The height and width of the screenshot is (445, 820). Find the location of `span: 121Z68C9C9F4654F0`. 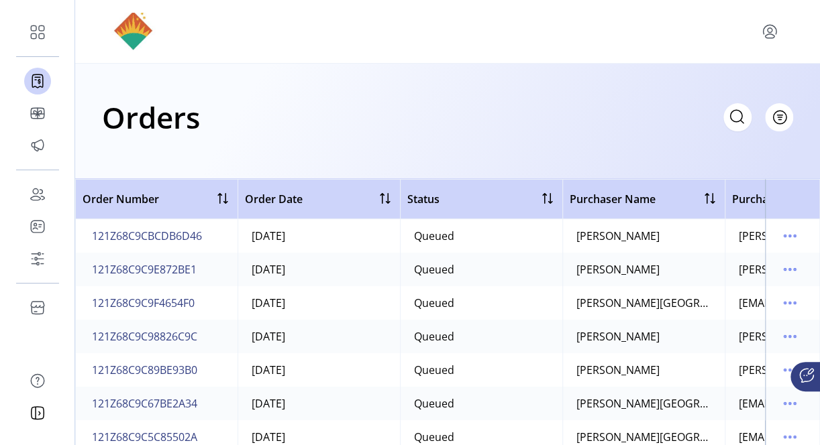

span: 121Z68C9C9F4654F0 is located at coordinates (143, 303).